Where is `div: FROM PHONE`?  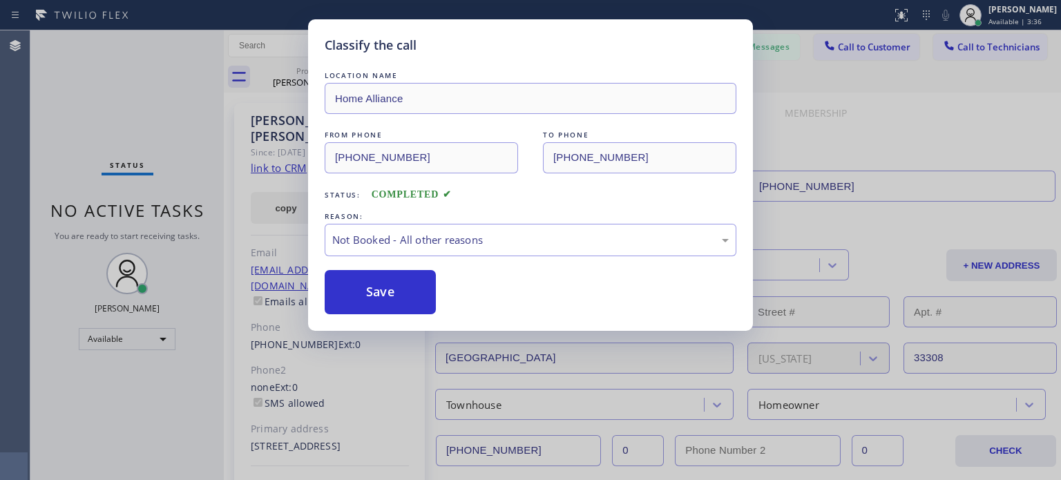
div: FROM PHONE is located at coordinates (421, 135).